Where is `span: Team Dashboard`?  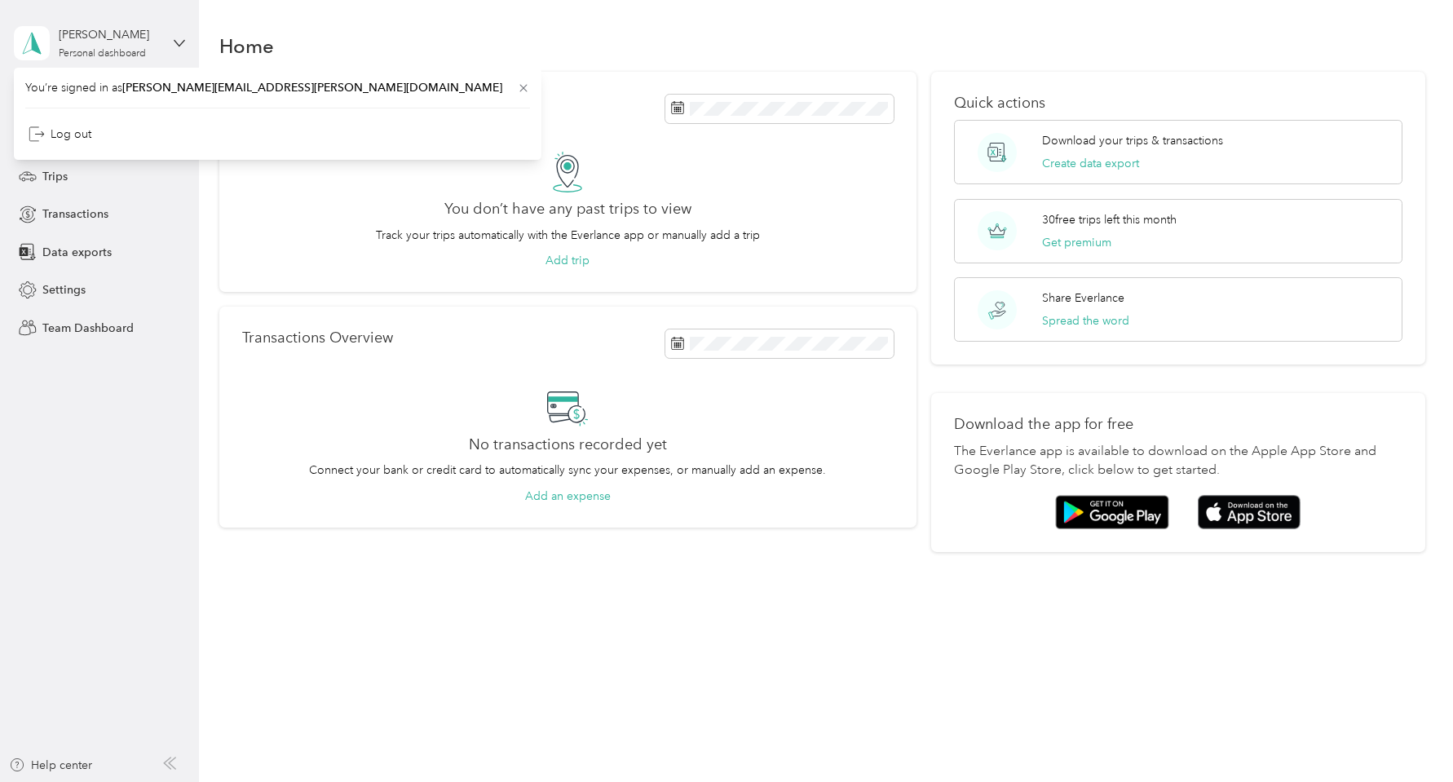
span: Team Dashboard is located at coordinates (88, 328).